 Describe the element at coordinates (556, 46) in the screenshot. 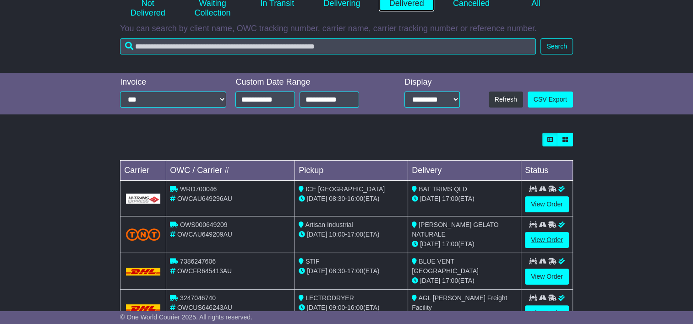

I see `button: Search` at that location.